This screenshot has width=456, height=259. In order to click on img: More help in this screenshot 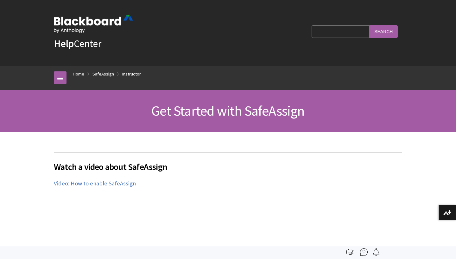, I will do `click(364, 252)`.